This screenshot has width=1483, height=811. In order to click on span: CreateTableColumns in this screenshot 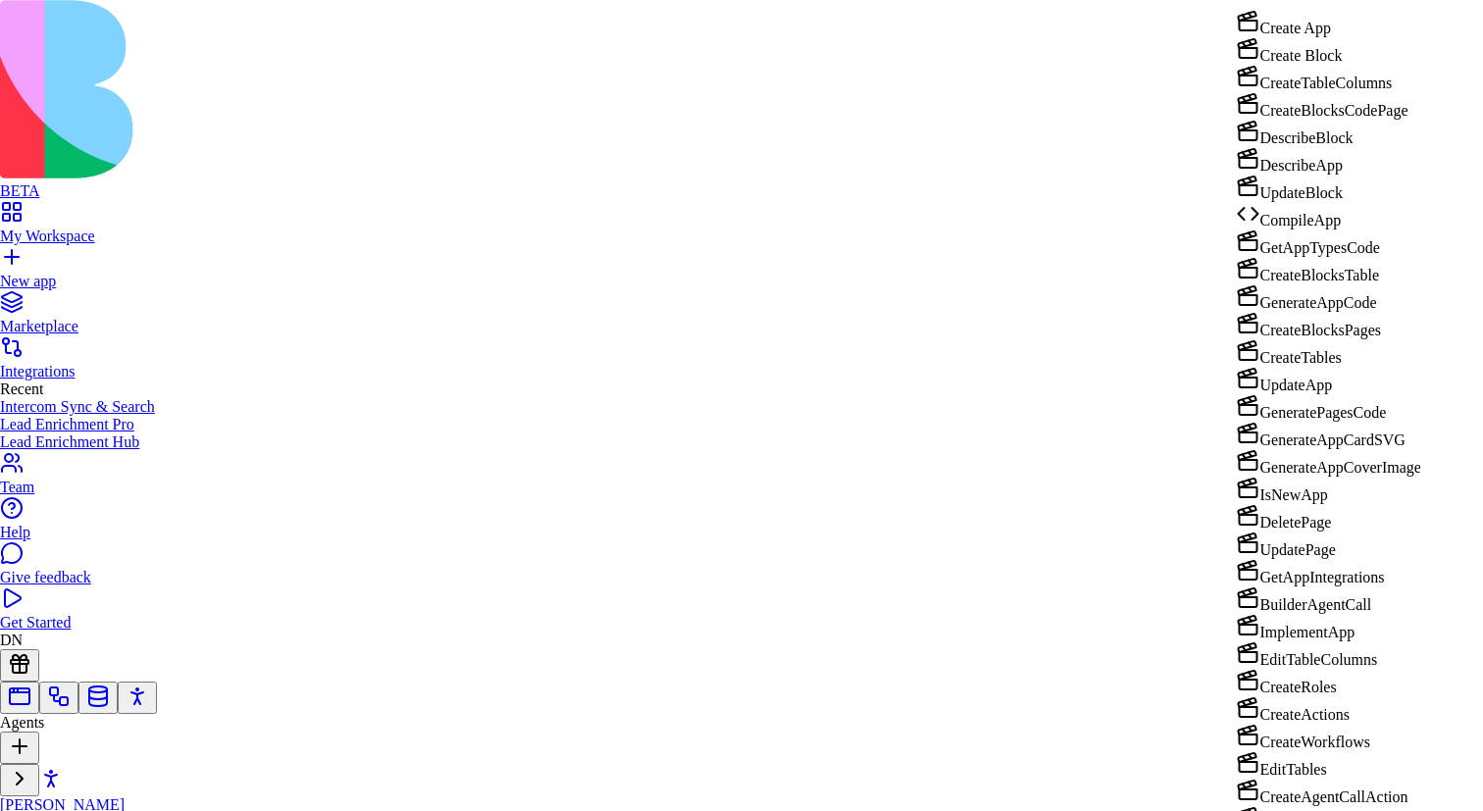, I will do `click(1315, 82)`.